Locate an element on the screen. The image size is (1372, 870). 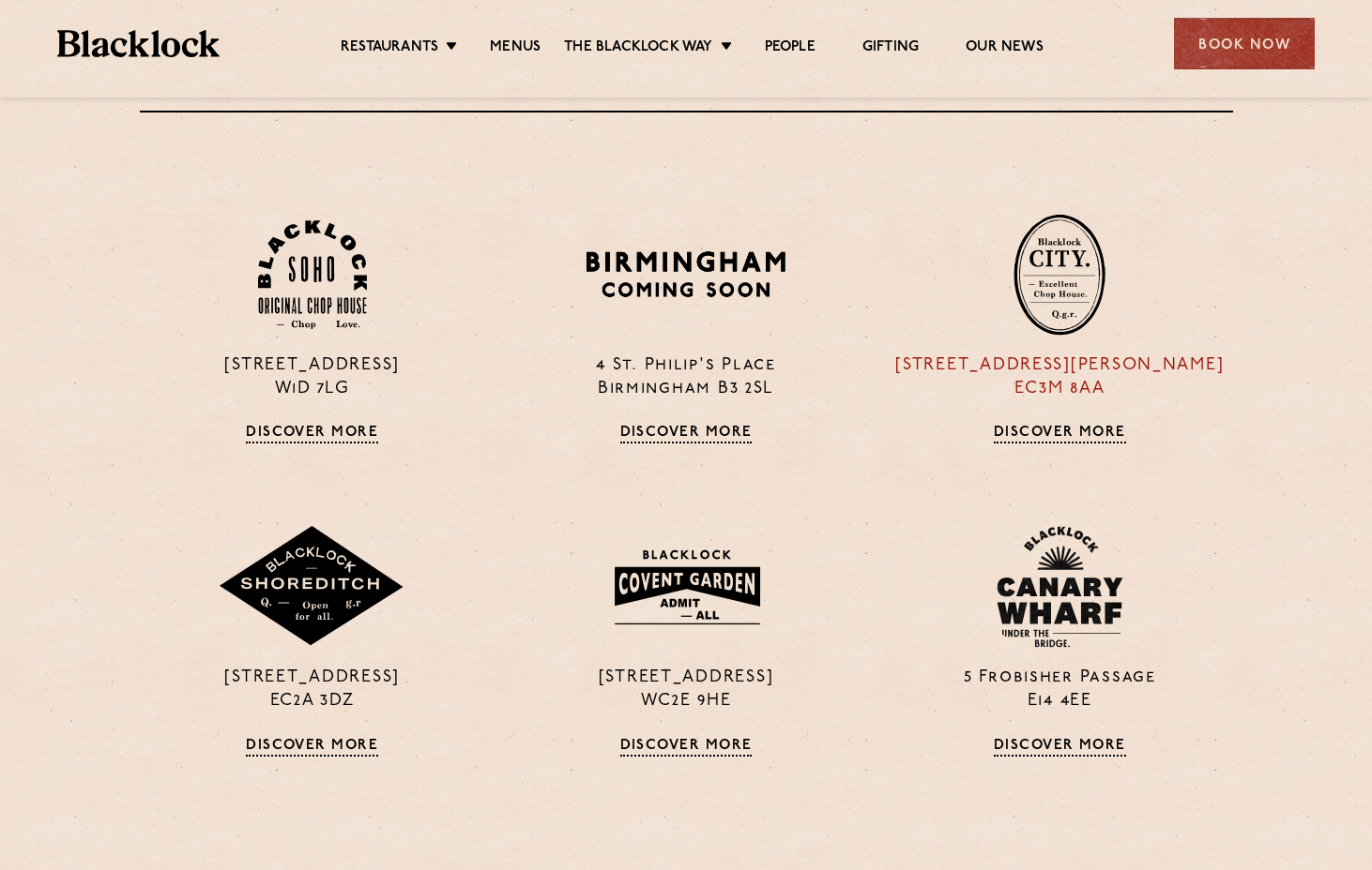
a: Our News is located at coordinates (1003, 49).